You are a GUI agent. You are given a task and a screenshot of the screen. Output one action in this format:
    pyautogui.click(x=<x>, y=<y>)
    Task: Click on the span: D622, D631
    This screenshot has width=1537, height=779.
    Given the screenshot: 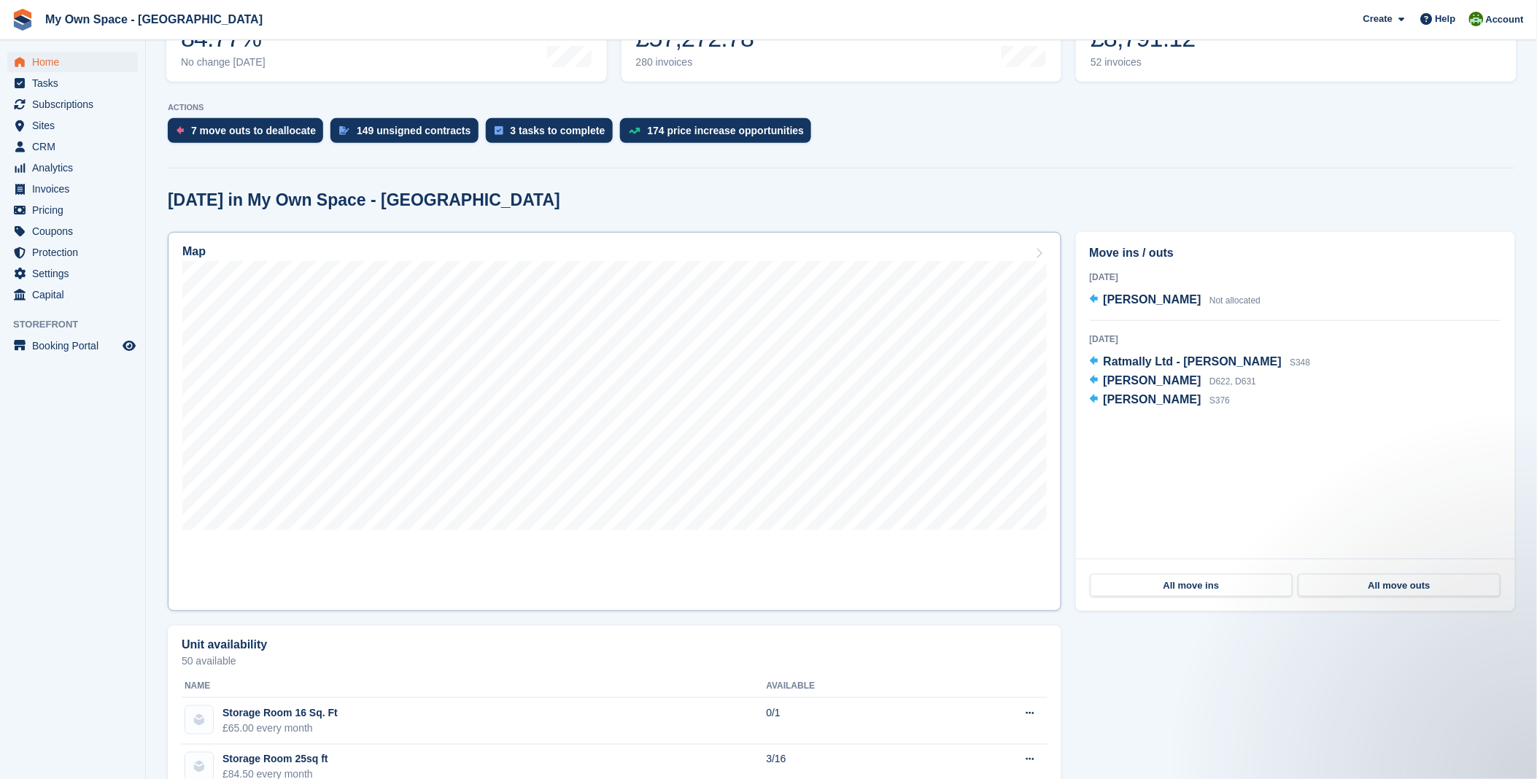 What is the action you would take?
    pyautogui.click(x=1233, y=381)
    